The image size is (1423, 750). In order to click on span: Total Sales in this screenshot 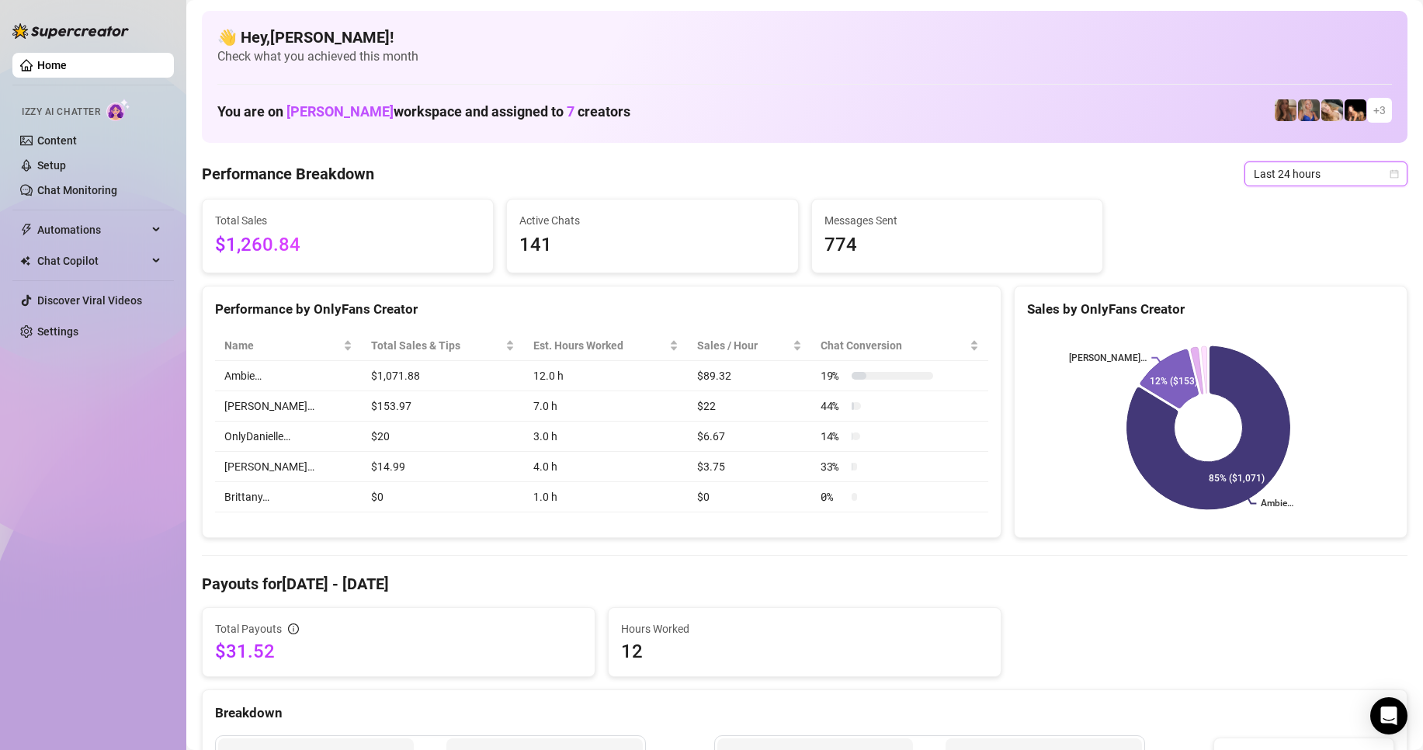, I will do `click(348, 220)`.